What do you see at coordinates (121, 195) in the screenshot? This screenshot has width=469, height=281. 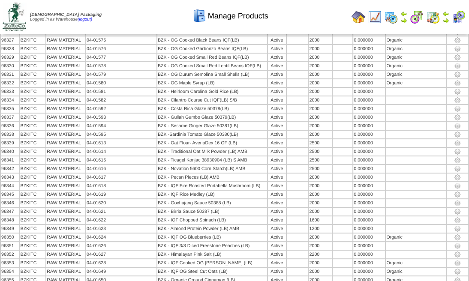 I see `td: 04-01619` at bounding box center [121, 195].